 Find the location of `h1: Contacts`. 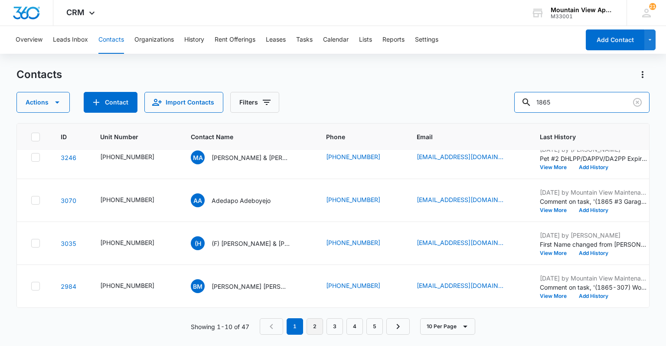

h1: Contacts is located at coordinates (39, 75).